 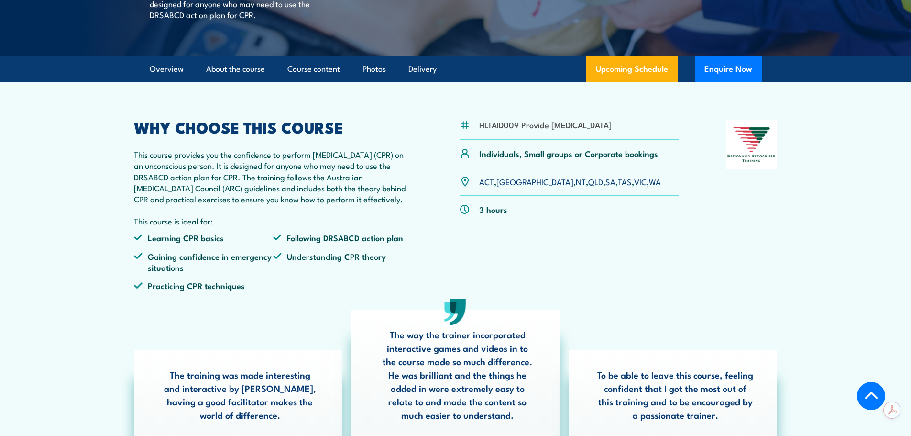 What do you see at coordinates (581, 181) in the screenshot?
I see `a: NT` at bounding box center [581, 181].